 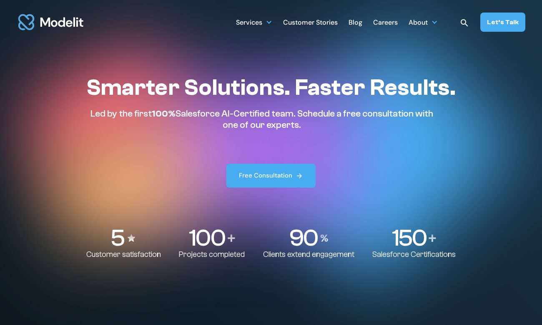 What do you see at coordinates (117, 237) in the screenshot?
I see `p: 5` at bounding box center [117, 237].